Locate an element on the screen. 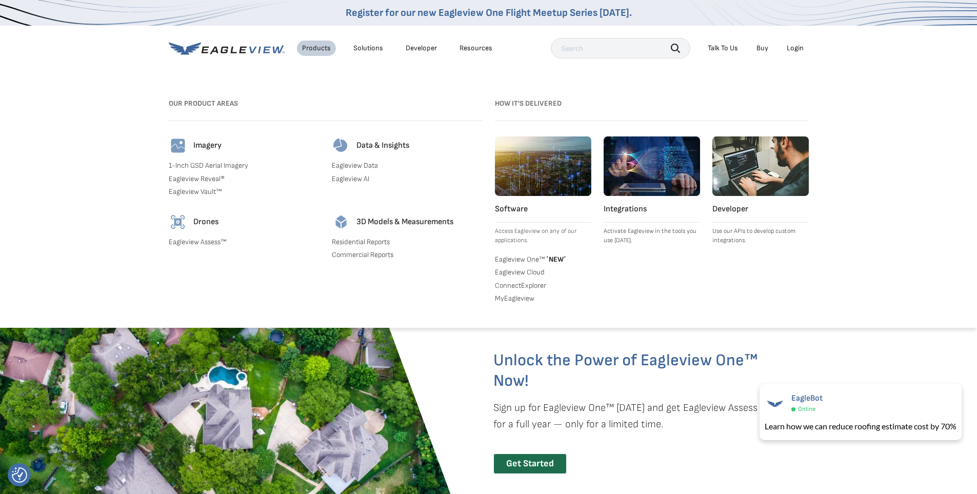 Image resolution: width=977 pixels, height=494 pixels. a: Eagleview Assess™ is located at coordinates (244, 242).